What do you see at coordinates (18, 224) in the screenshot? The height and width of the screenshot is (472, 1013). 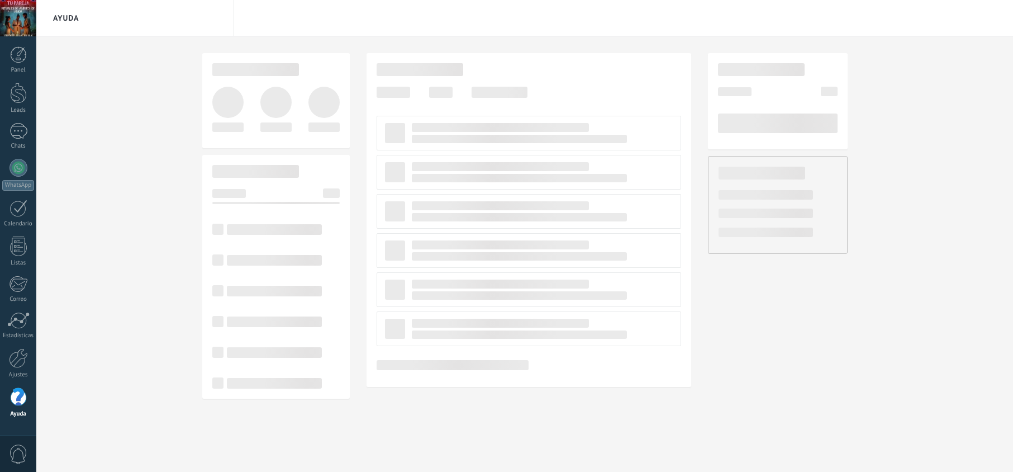 I see `div: Calendario` at bounding box center [18, 224].